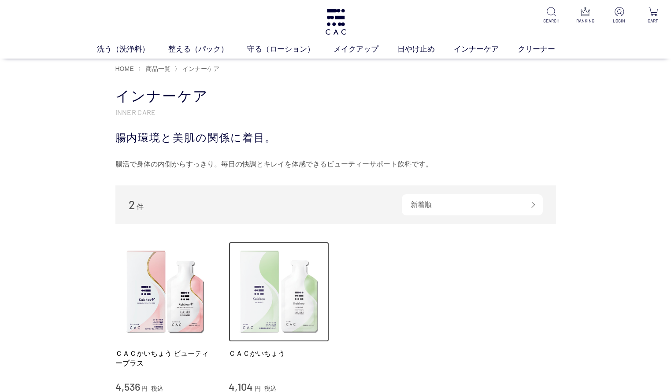  I want to click on span: 件, so click(140, 207).